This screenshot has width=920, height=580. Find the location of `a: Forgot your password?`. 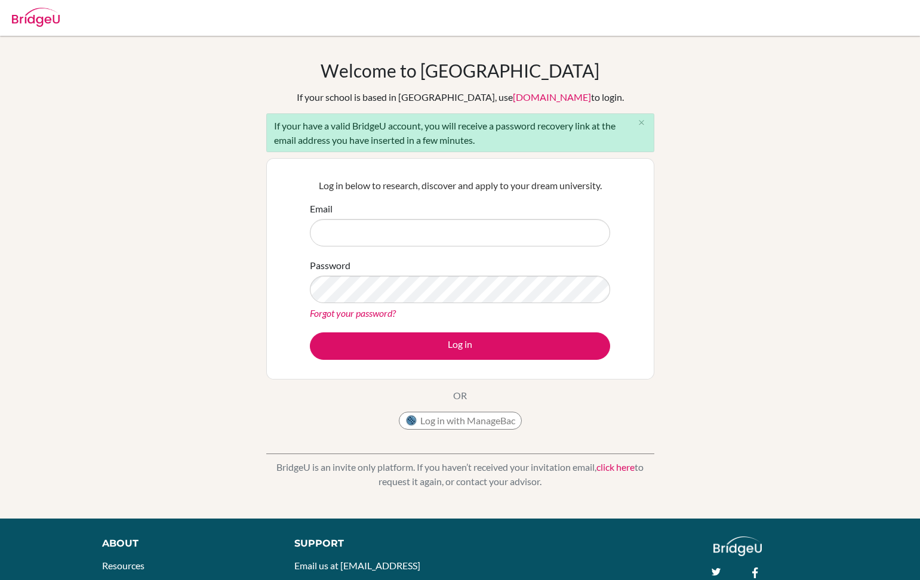

a: Forgot your password? is located at coordinates (353, 313).